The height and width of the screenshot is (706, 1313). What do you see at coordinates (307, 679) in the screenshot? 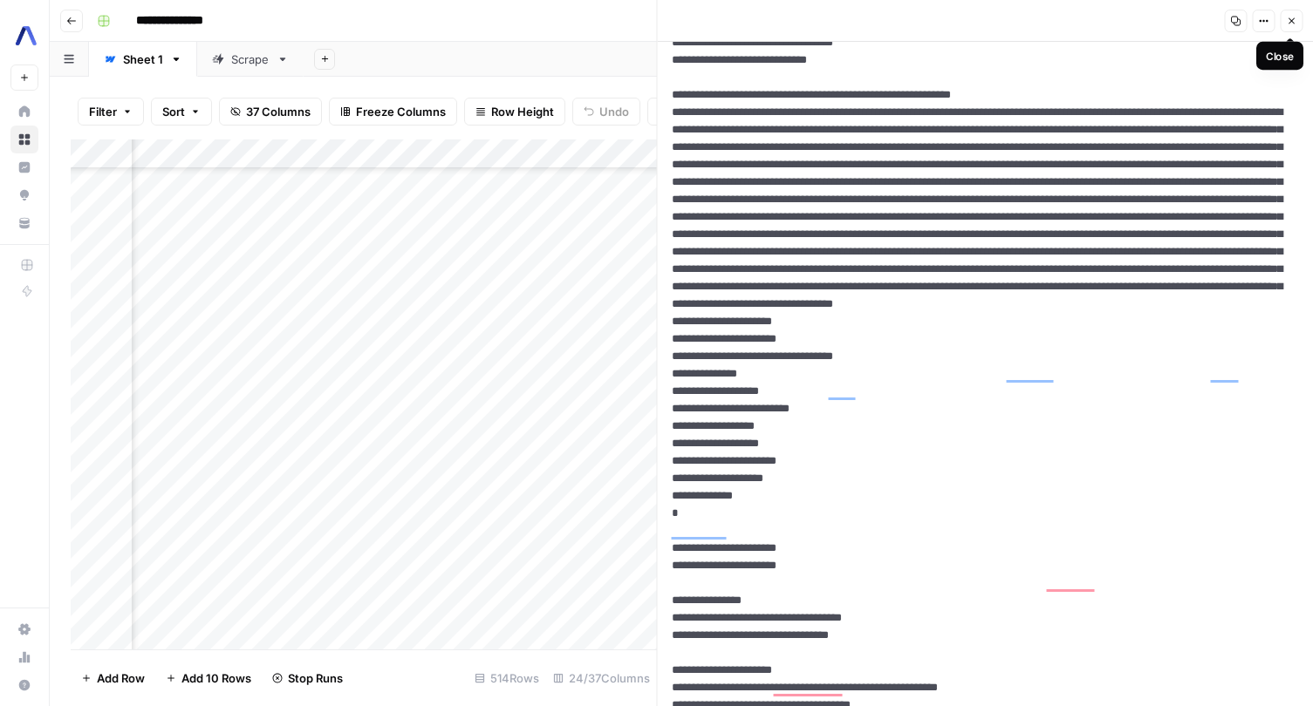
I see `button: Stop Runs` at bounding box center [307, 679].